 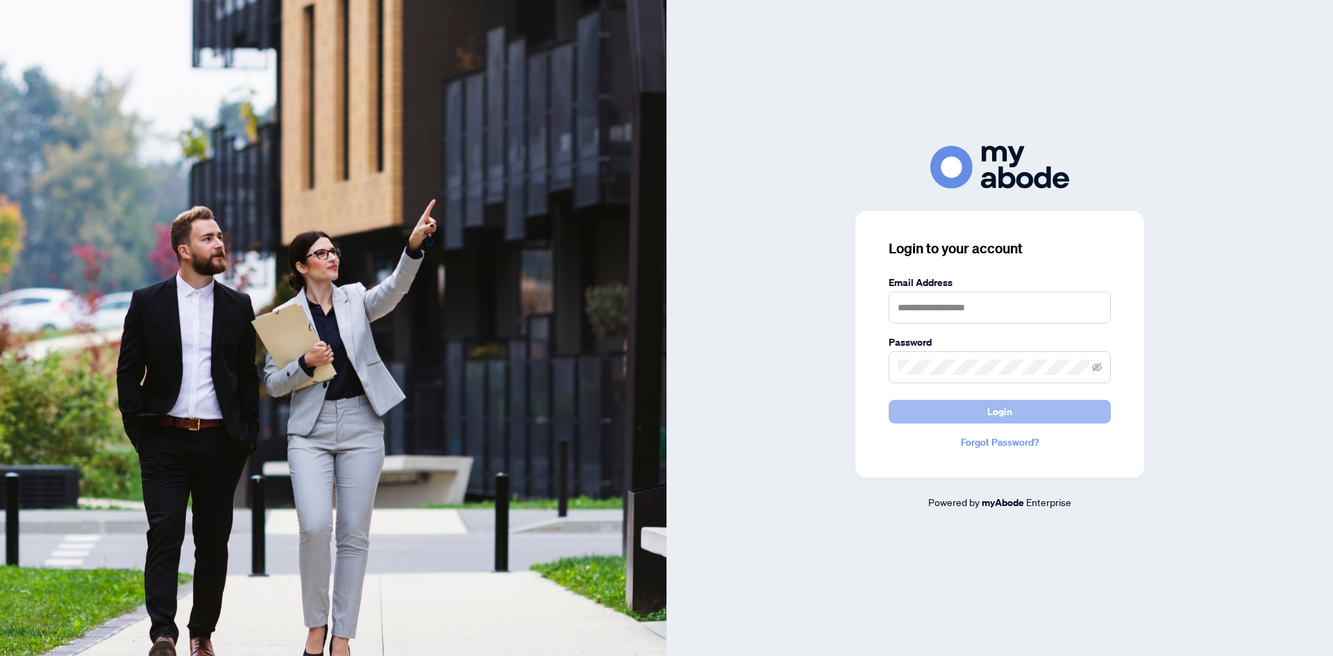 I want to click on a: Forgot Password?, so click(x=999, y=442).